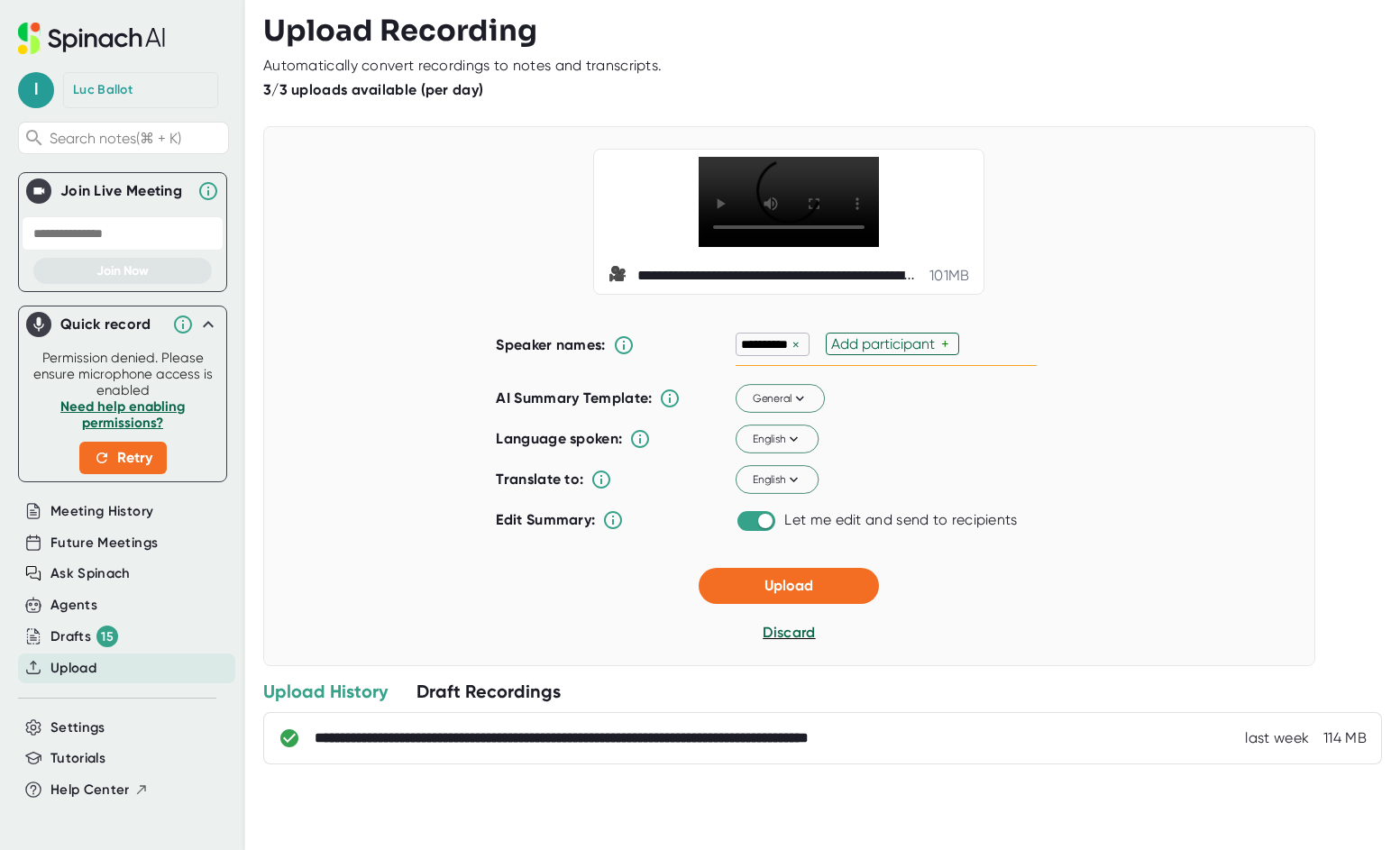 This screenshot has height=850, width=1400. What do you see at coordinates (373, 89) in the screenshot?
I see `b: 3/3 uploads available (per day)` at bounding box center [373, 89].